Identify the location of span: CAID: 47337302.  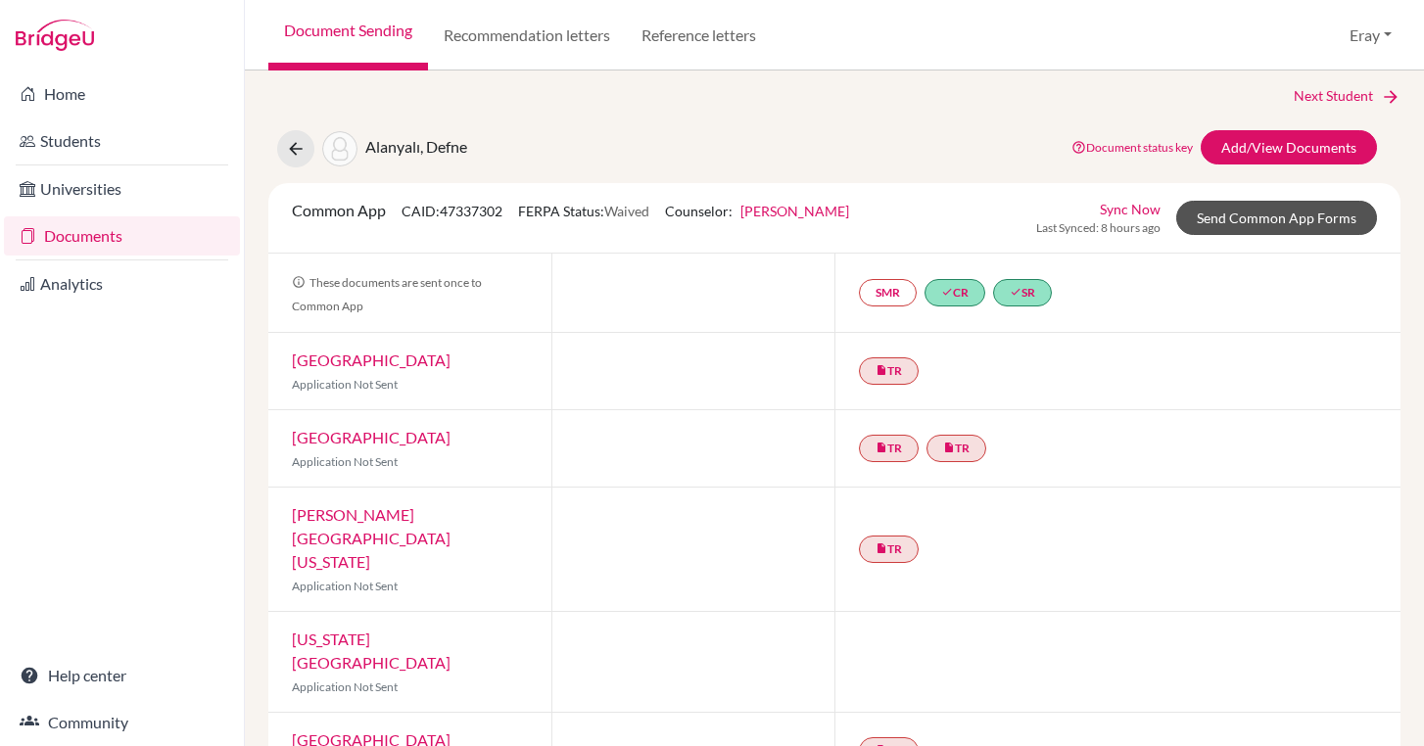
(452, 211).